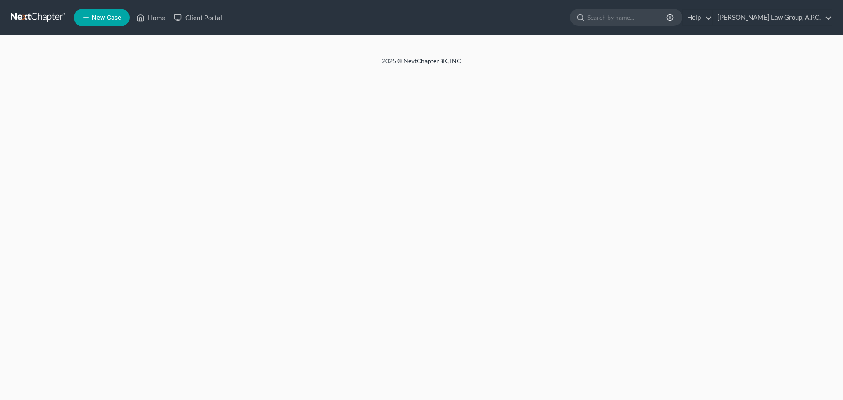 The height and width of the screenshot is (400, 843). Describe the element at coordinates (697, 18) in the screenshot. I see `a: Help` at that location.